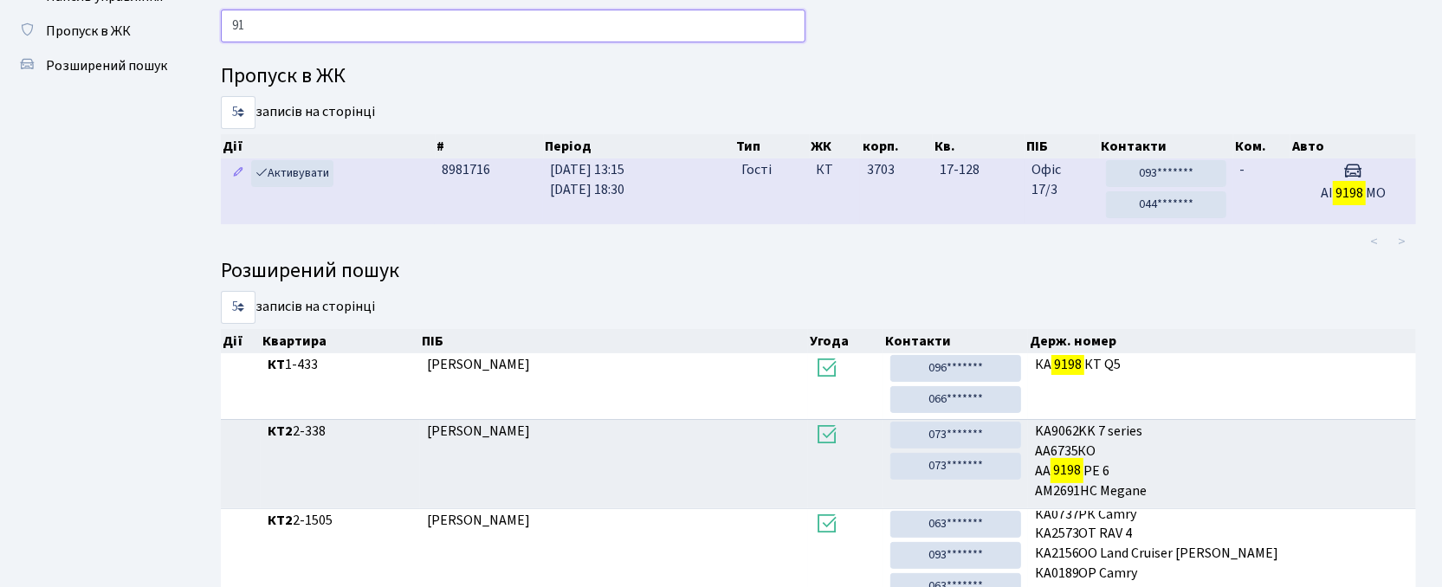 This screenshot has width=1442, height=587. What do you see at coordinates (276, 365) in the screenshot?
I see `b: КТ` at bounding box center [276, 365].